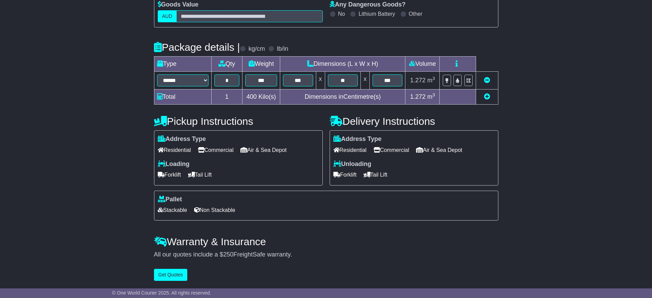 This screenshot has width=652, height=298. Describe the element at coordinates (178, 5) in the screenshot. I see `label: Goods Value` at that location.